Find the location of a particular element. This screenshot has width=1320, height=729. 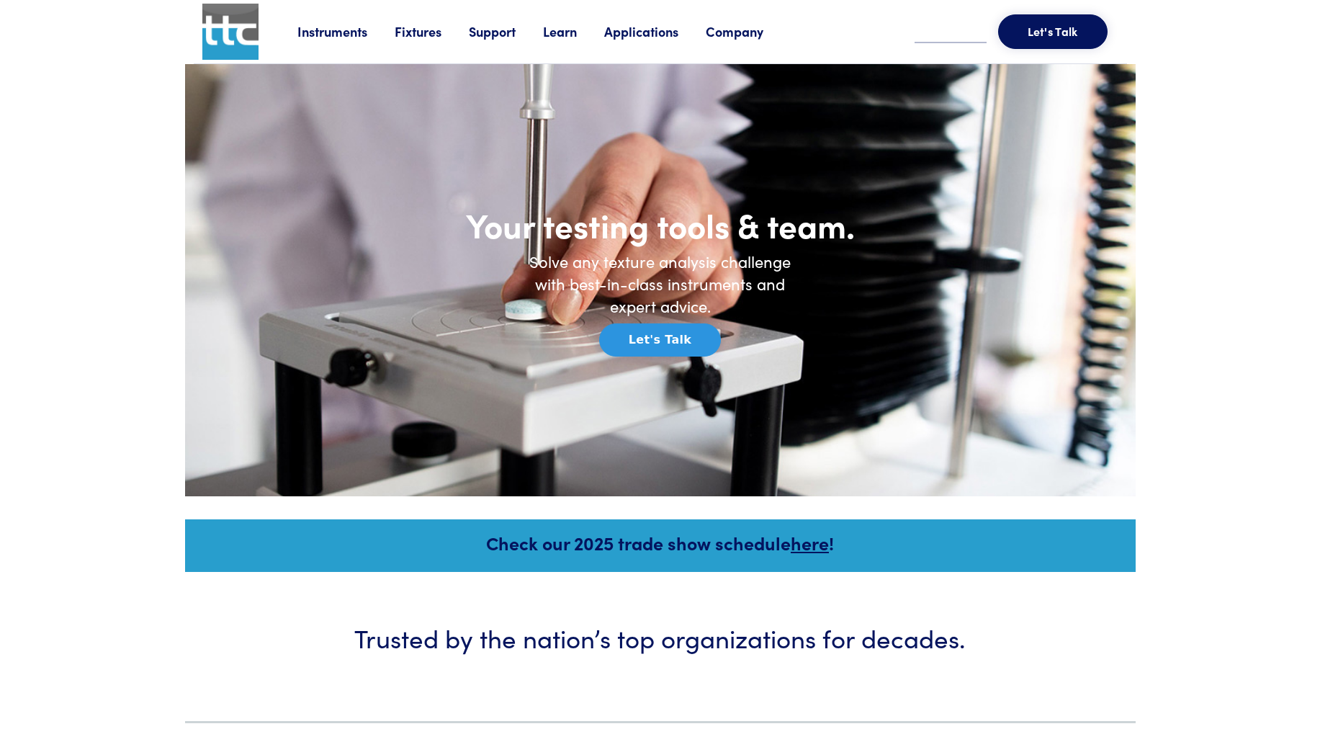

h5: Check our 2025 trade show schedule ! is located at coordinates (660, 542).